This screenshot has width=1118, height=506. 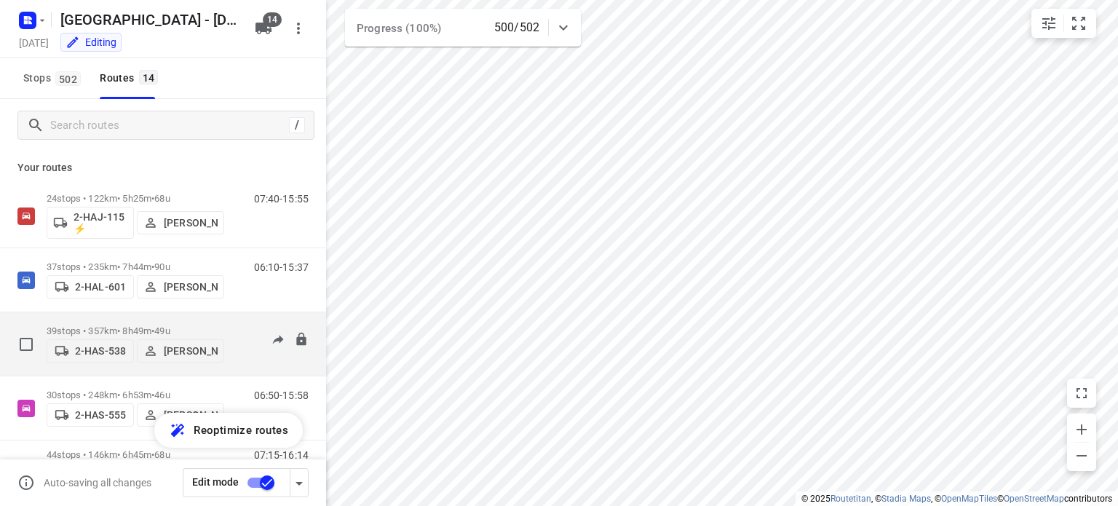 What do you see at coordinates (281, 395) in the screenshot?
I see `p: 06:50-15:58` at bounding box center [281, 395].